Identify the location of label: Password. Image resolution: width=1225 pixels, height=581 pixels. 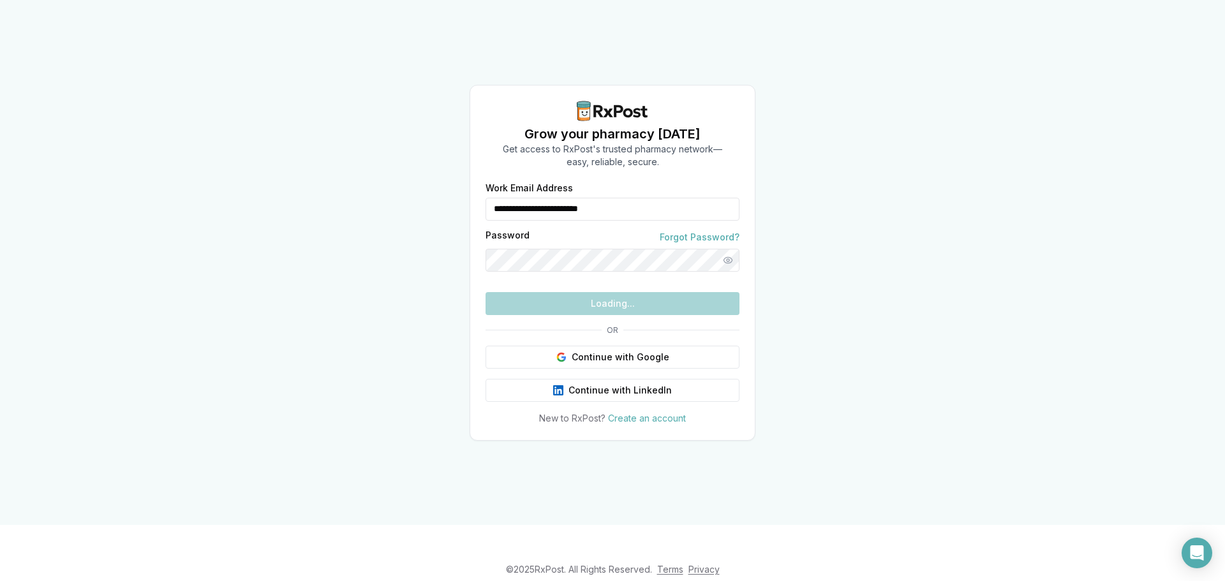
(507, 237).